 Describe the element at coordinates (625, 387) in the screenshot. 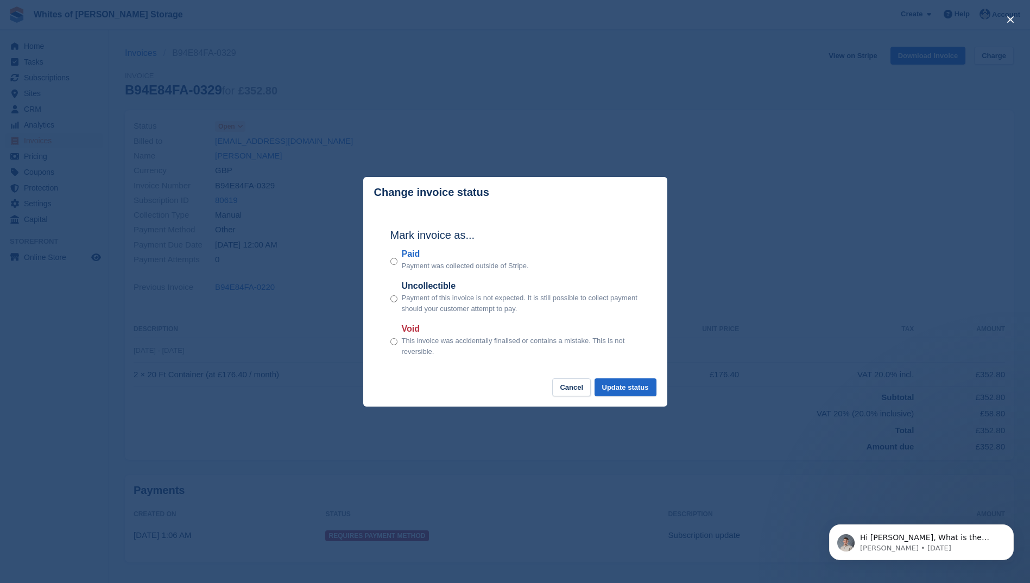

I see `button: Update status` at that location.